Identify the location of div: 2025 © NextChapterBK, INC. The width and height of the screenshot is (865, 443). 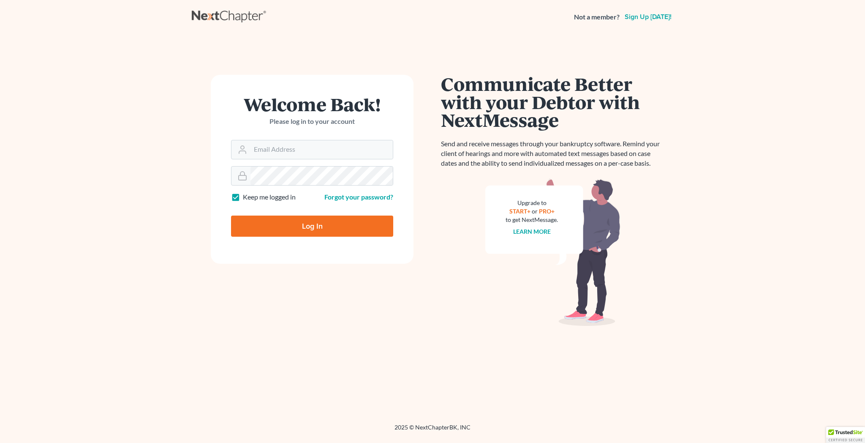
(432, 430).